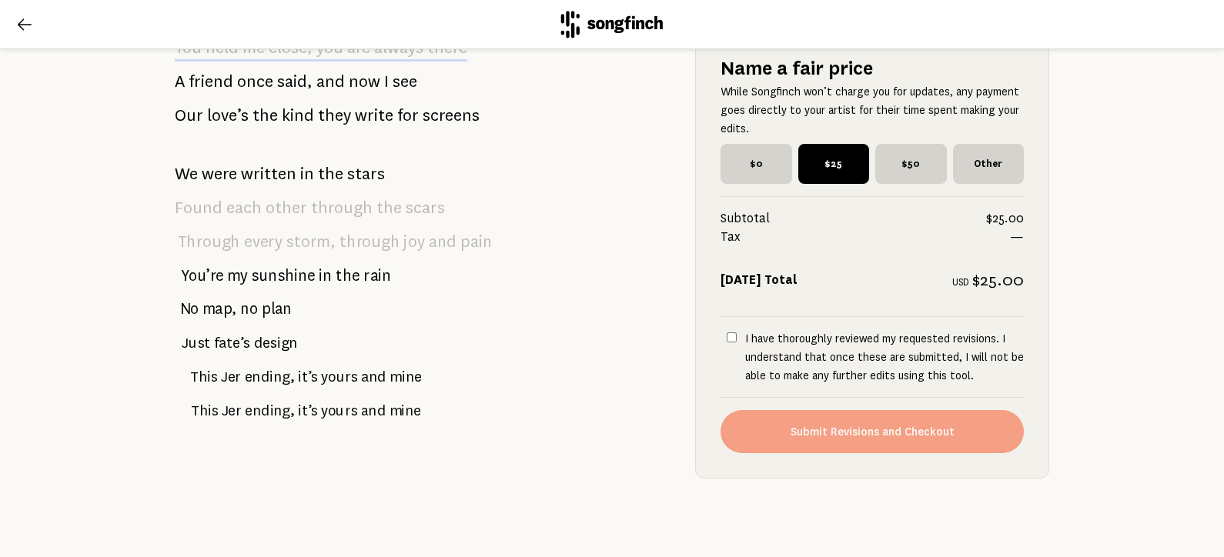 The height and width of the screenshot is (557, 1224). I want to click on span: write, so click(374, 115).